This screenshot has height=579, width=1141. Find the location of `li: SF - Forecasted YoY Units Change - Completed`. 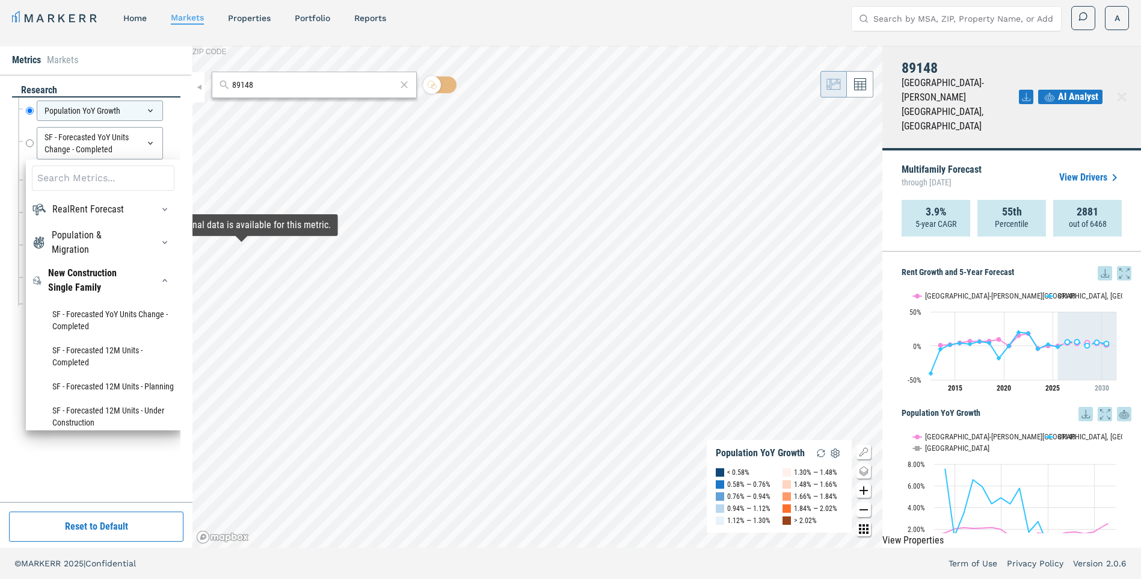

li: SF - Forecasted YoY Units Change - Completed is located at coordinates (103, 320).